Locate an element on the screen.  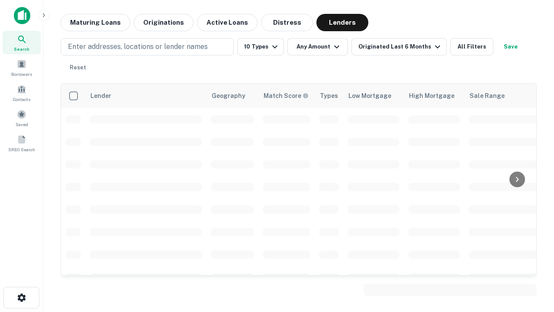
th: Capitalize uses an advanced AI algorithm to match your search with the best lender. The match sco... is located at coordinates (287, 96).